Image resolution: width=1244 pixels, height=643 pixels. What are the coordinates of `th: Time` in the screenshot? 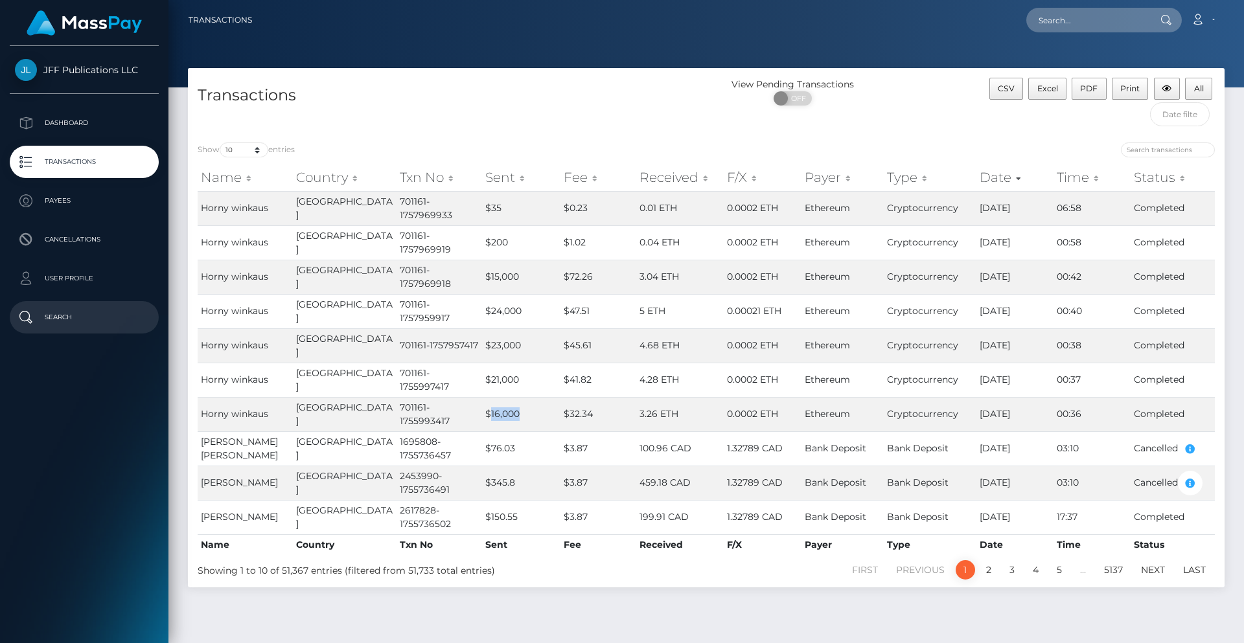 It's located at (1091, 545).